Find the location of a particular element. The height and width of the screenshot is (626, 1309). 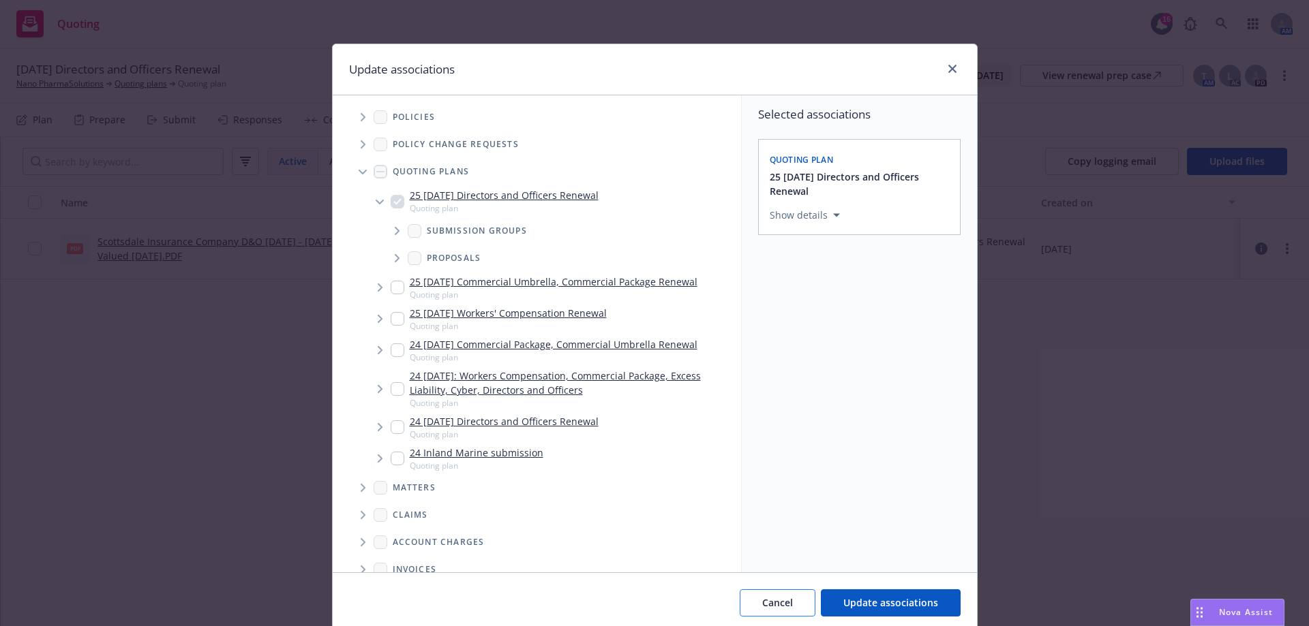

span: Selected associations is located at coordinates (859, 115).